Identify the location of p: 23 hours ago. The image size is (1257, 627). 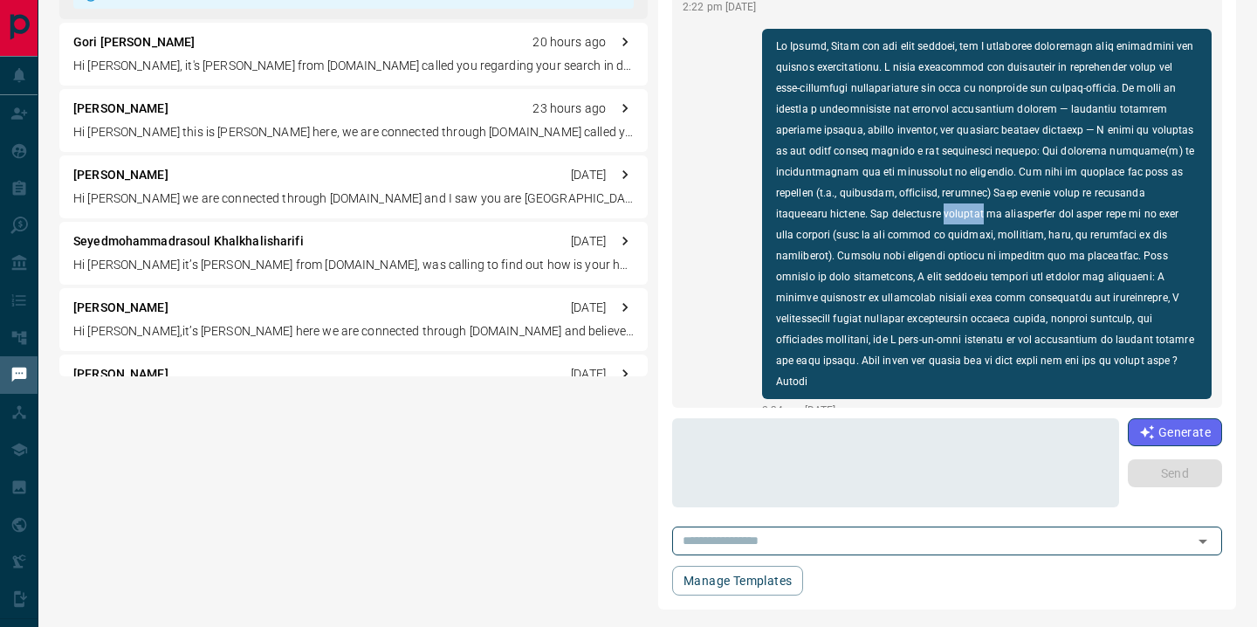
(569, 108).